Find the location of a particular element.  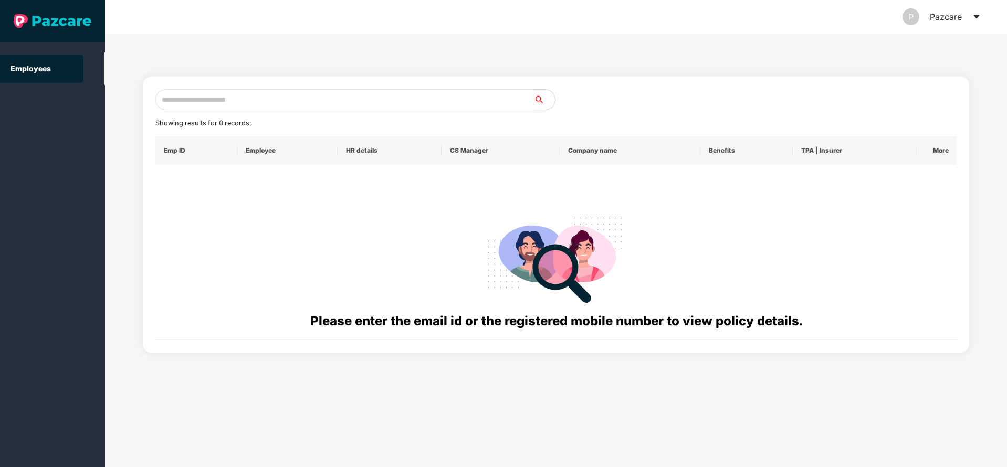

th: More is located at coordinates (937, 151).